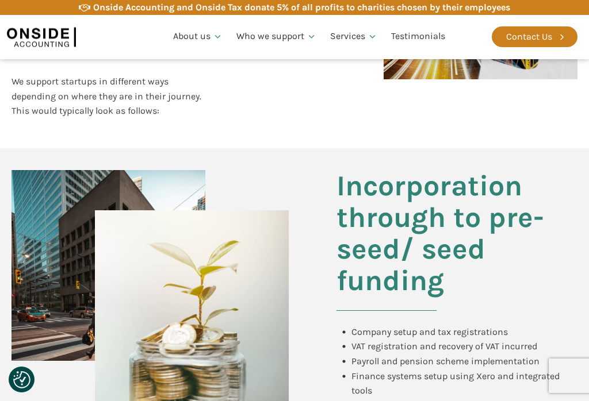 This screenshot has width=589, height=401. Describe the element at coordinates (22, 380) in the screenshot. I see `button: Consent Preferences` at that location.